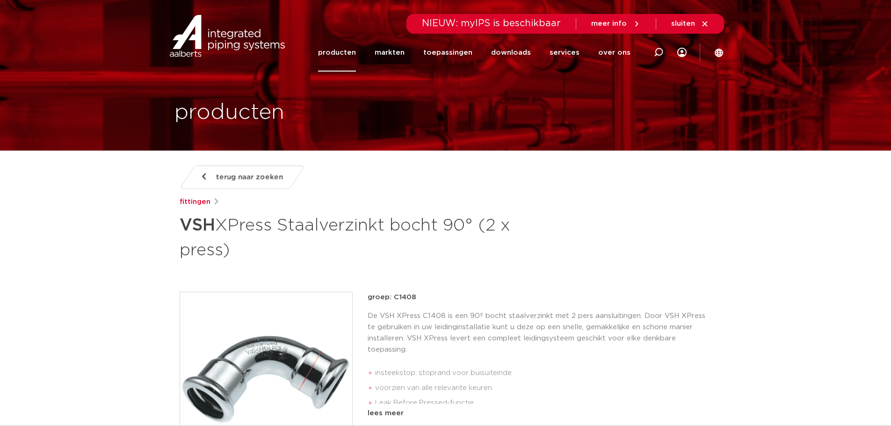  What do you see at coordinates (355, 237) in the screenshot?
I see `h1: XPress Staalverzinkt bocht 90° (2 x press)` at bounding box center [355, 237].